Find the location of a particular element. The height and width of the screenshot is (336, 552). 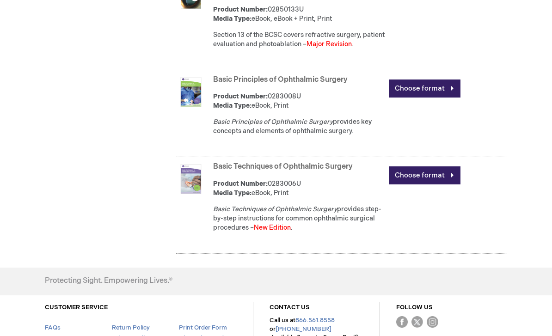

img: Facebook is located at coordinates (402, 322).